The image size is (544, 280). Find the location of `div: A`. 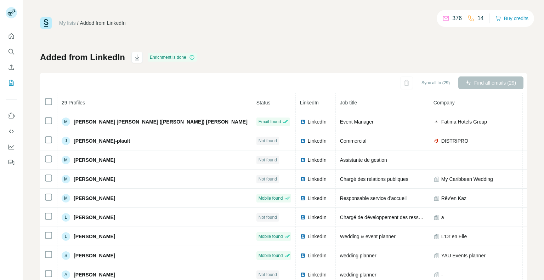

div: A is located at coordinates (66, 275).